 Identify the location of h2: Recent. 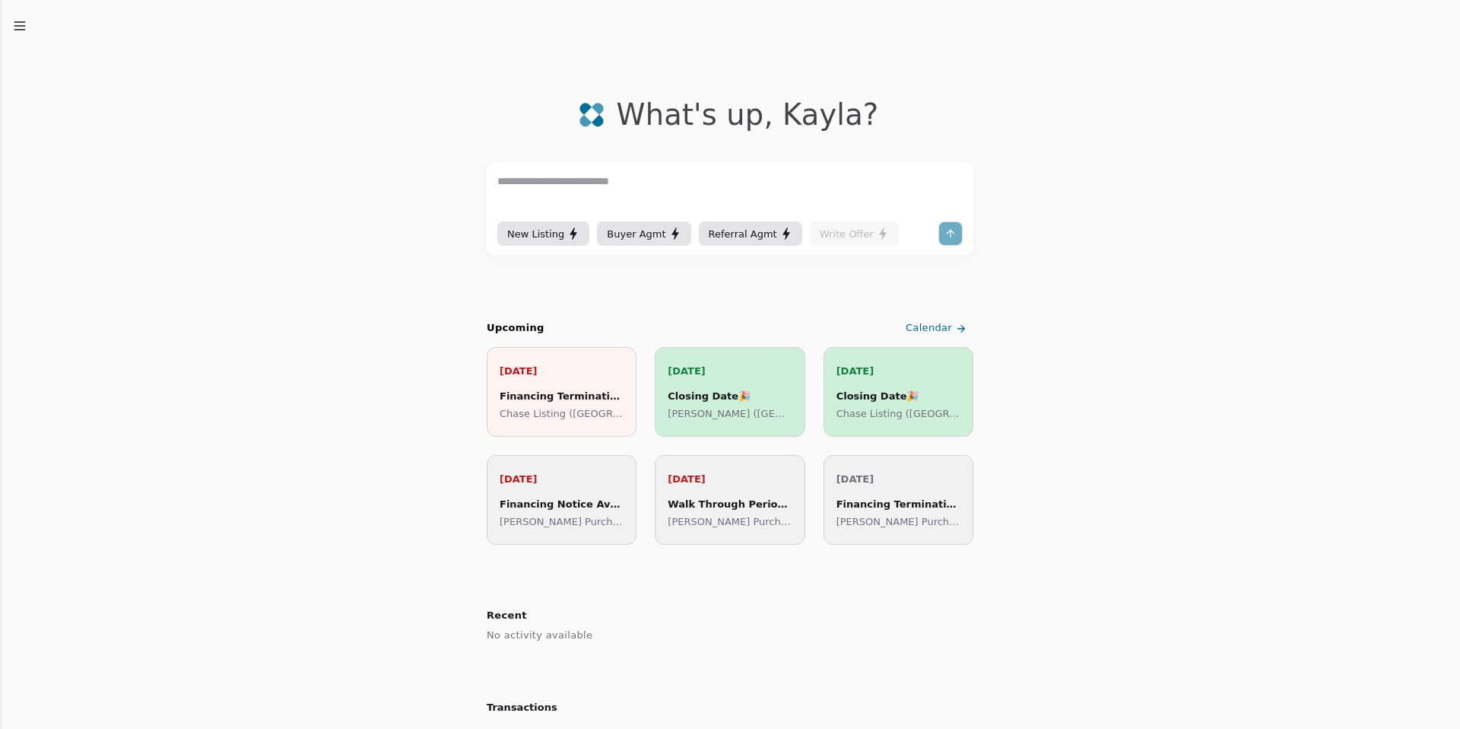
(730, 615).